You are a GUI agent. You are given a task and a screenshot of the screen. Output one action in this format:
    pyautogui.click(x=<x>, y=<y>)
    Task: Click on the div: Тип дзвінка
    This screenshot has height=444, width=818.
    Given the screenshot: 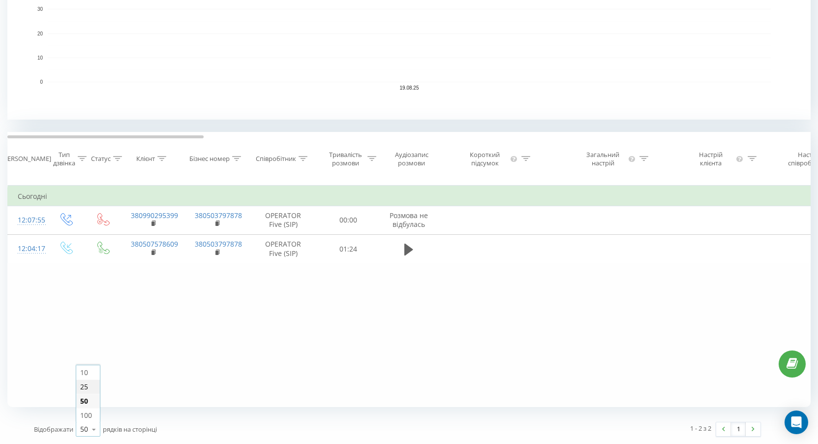 What is the action you would take?
    pyautogui.click(x=64, y=159)
    